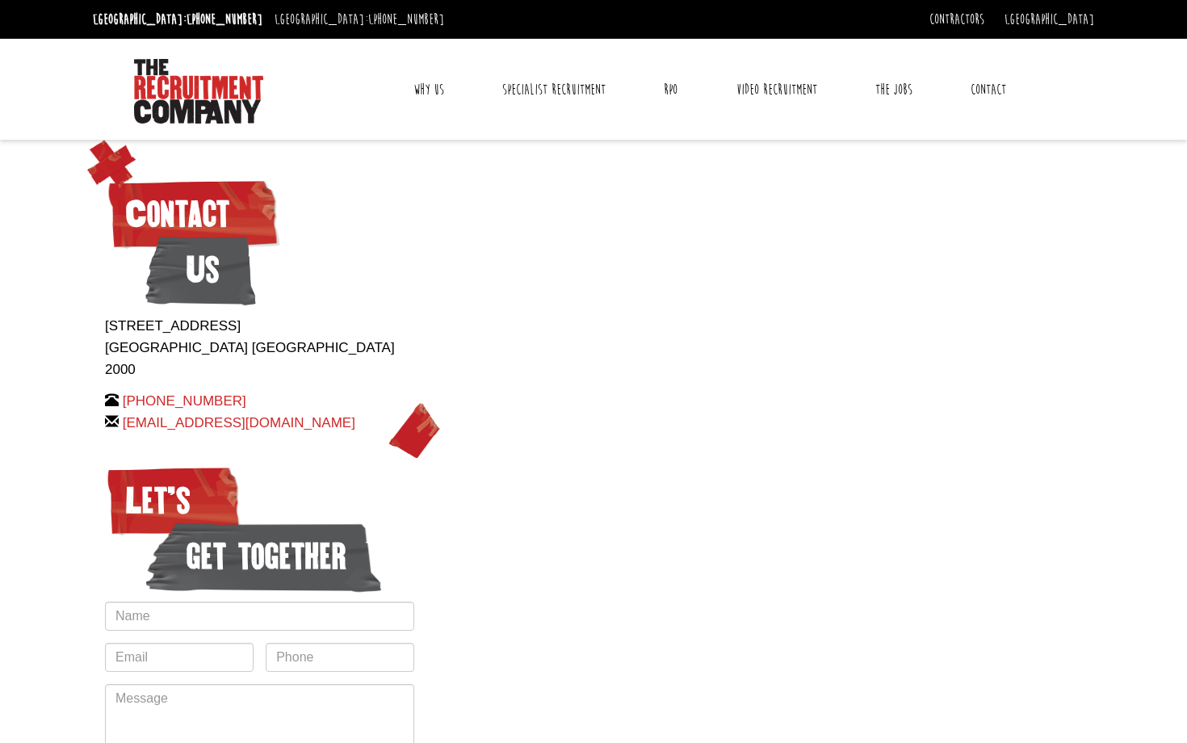 This screenshot has width=1187, height=743. Describe the element at coordinates (259, 616) in the screenshot. I see `input: Name` at that location.